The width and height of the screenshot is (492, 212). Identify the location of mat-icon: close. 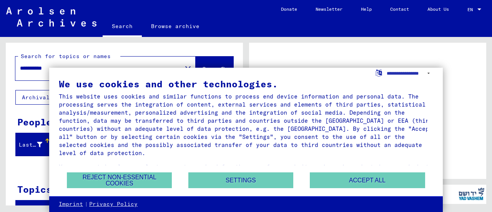
(188, 69).